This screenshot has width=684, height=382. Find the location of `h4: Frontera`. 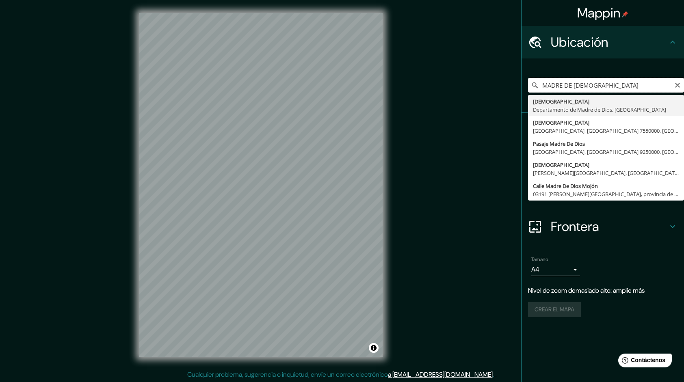

h4: Frontera is located at coordinates (610, 227).